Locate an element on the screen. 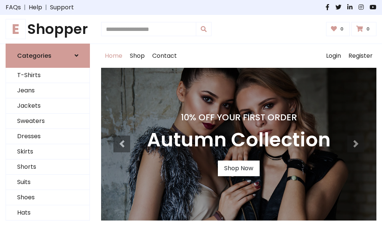  a: Suits is located at coordinates (48, 182).